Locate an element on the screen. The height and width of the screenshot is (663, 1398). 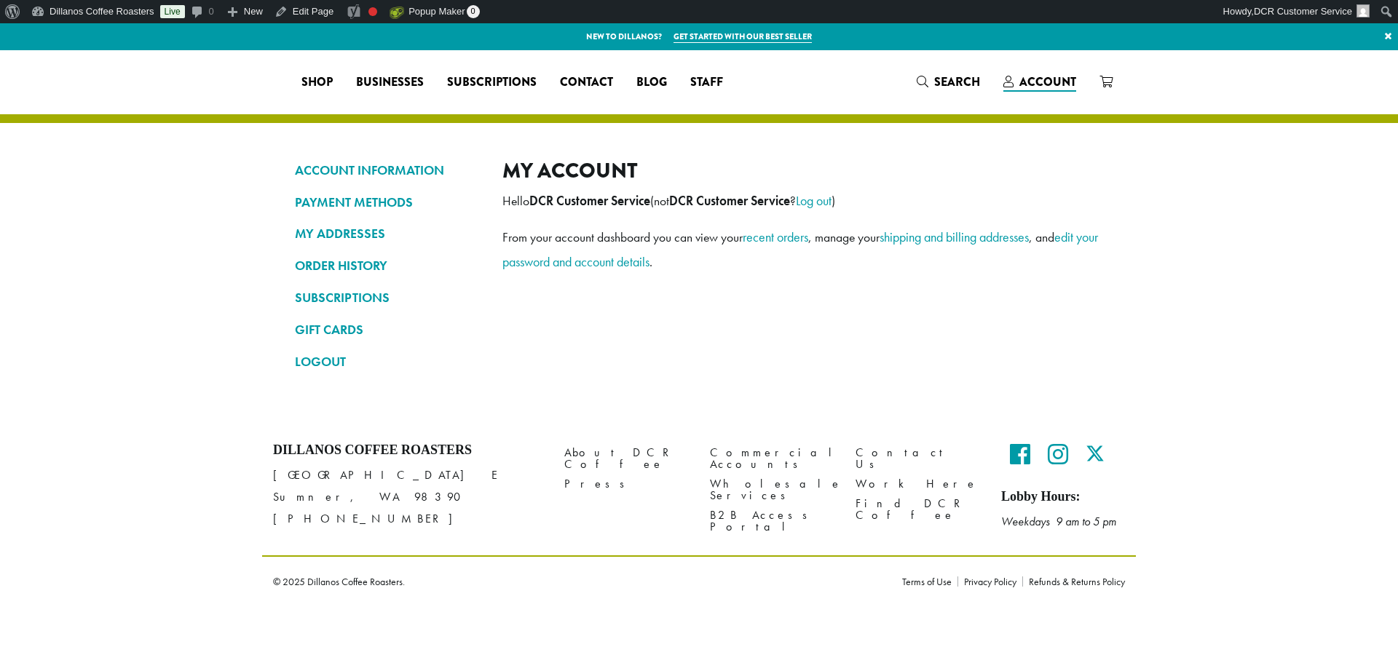
a: Shop is located at coordinates (317, 82).